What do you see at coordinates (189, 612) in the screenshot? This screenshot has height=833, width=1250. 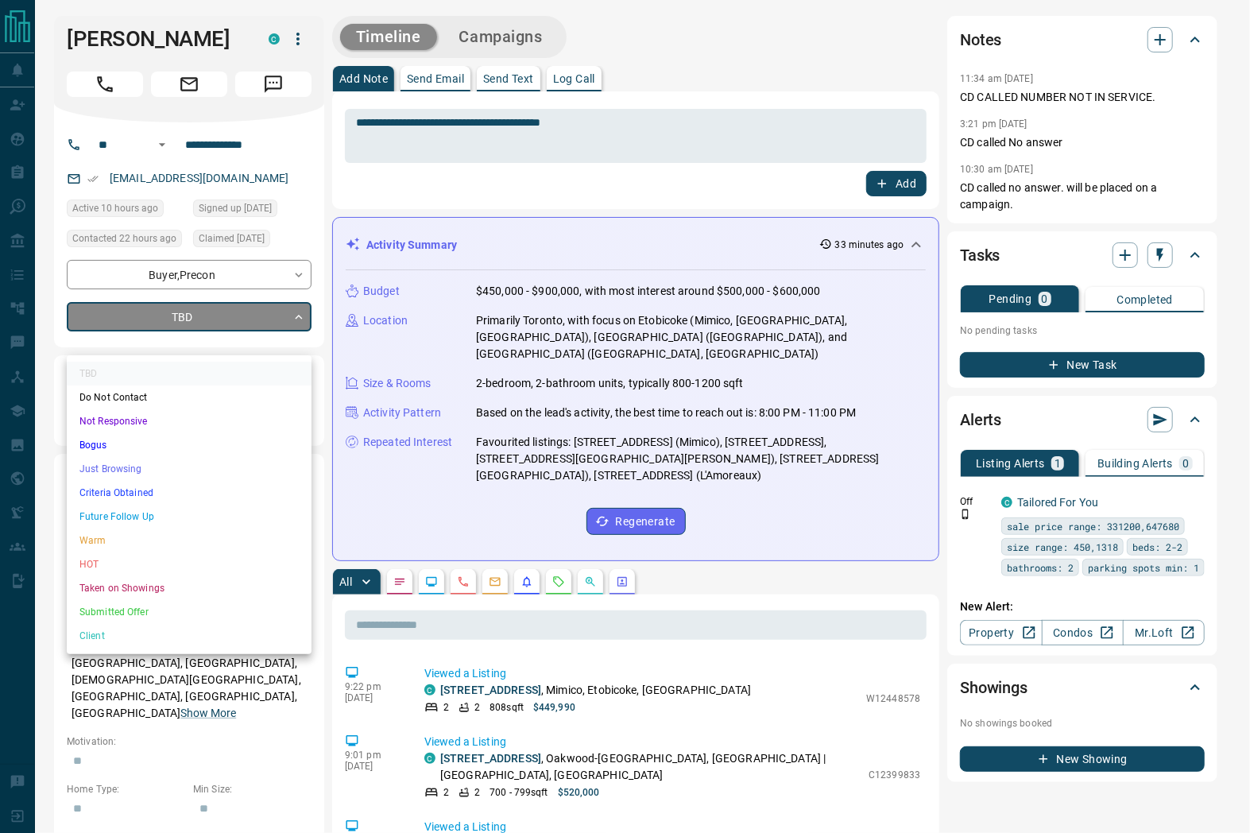 I see `li: Submitted Offer` at bounding box center [189, 612].